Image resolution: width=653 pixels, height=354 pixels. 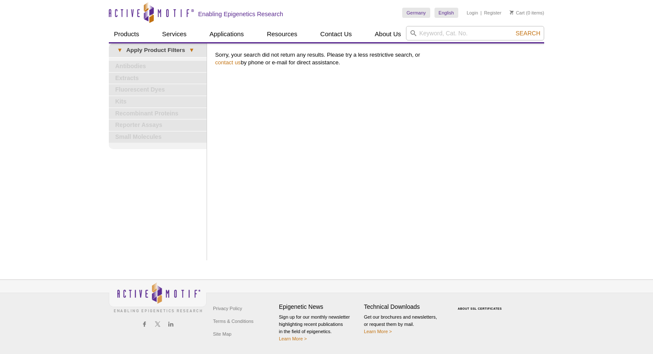 I want to click on button: Search, so click(x=528, y=33).